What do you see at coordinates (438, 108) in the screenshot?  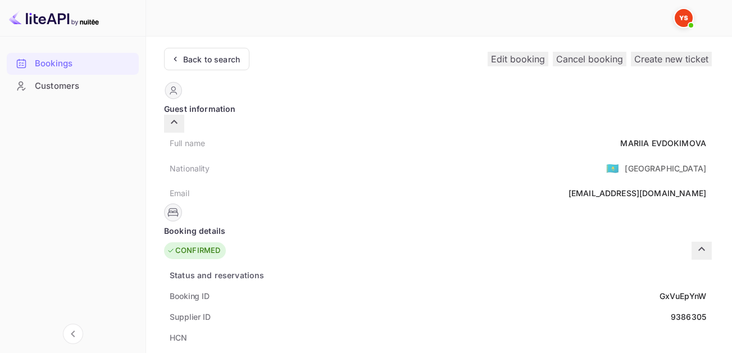 I see `div: Guest information` at bounding box center [438, 108].